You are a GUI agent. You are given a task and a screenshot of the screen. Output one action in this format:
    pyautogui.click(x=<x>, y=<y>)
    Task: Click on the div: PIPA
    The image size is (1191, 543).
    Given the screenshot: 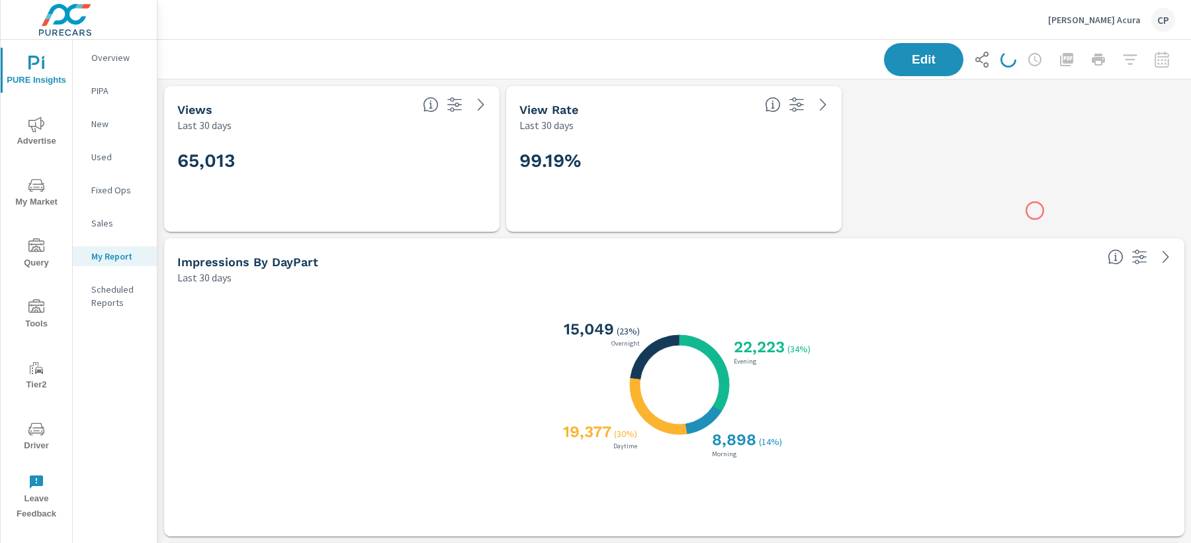 What is the action you would take?
    pyautogui.click(x=114, y=91)
    